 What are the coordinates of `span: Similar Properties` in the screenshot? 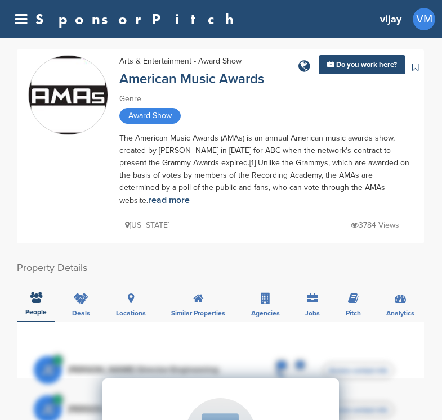 It's located at (198, 313).